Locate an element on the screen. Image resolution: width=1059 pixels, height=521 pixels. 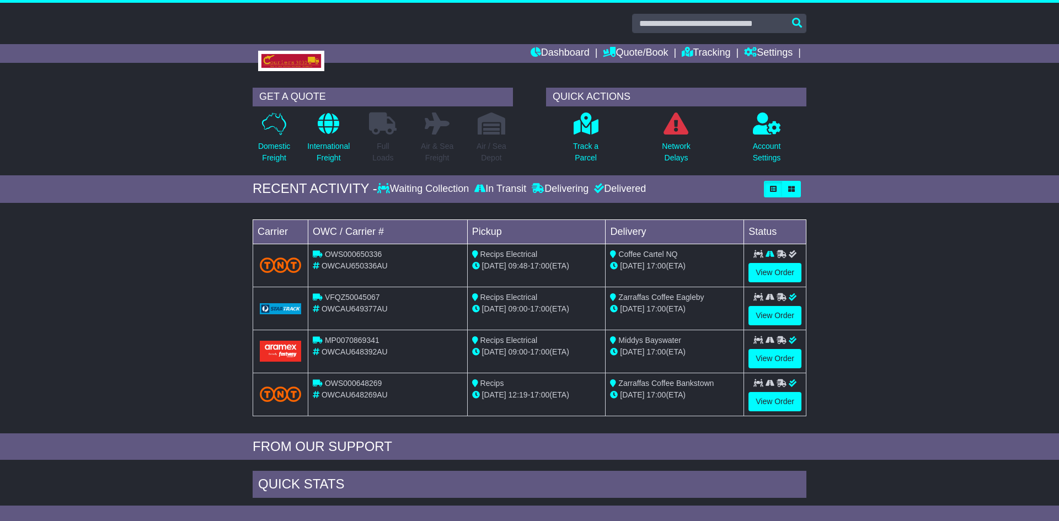
span: OWCAU650336AU is located at coordinates (355, 266).